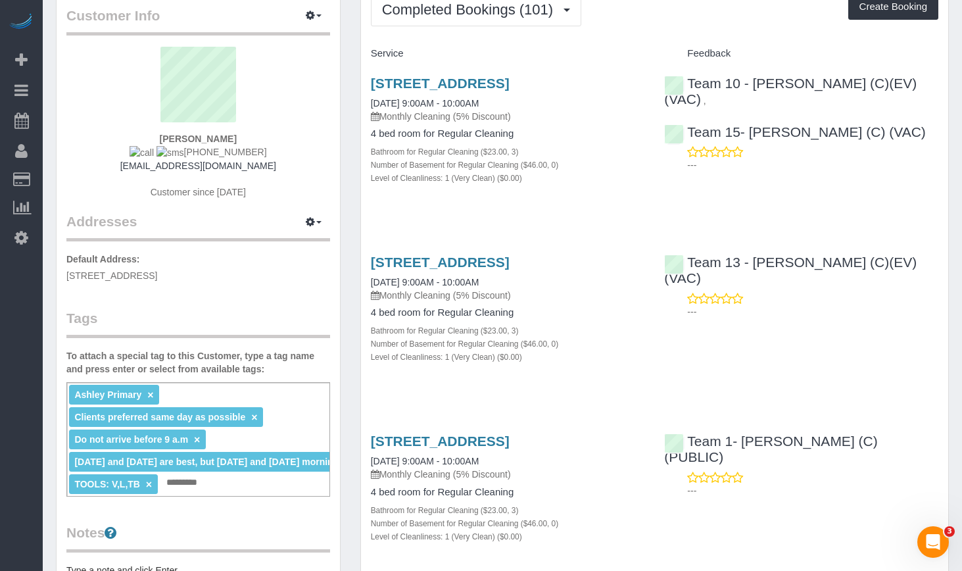 This screenshot has height=571, width=962. I want to click on h4: Service, so click(508, 53).